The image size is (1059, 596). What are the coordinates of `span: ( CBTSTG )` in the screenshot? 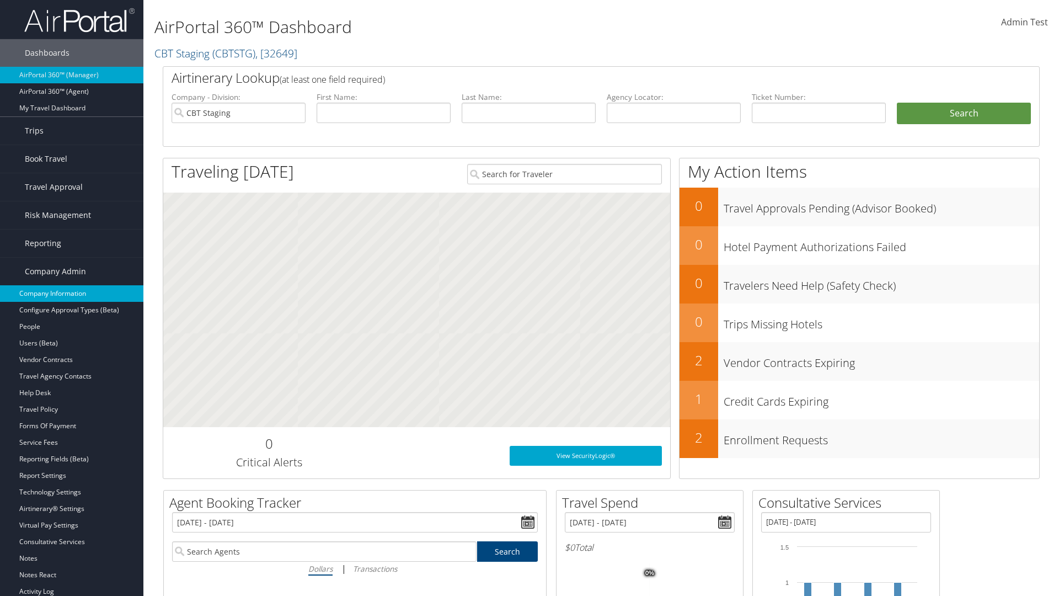 It's located at (234, 53).